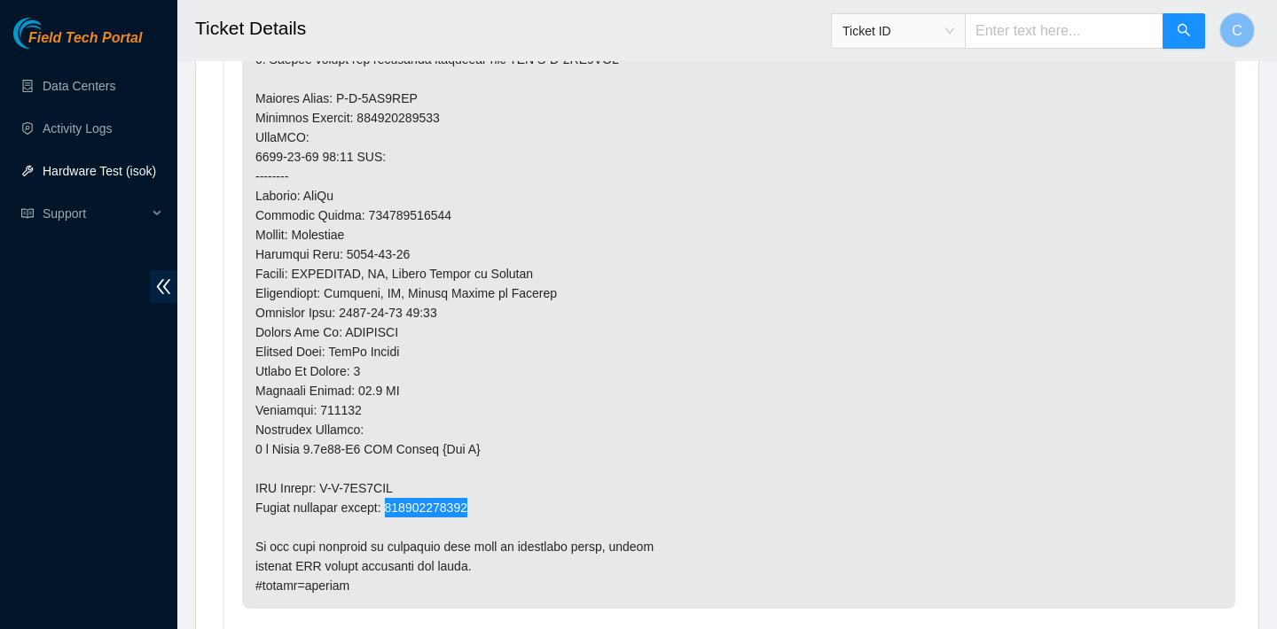 Image resolution: width=1277 pixels, height=629 pixels. Describe the element at coordinates (79, 86) in the screenshot. I see `a: Data Centers` at that location.